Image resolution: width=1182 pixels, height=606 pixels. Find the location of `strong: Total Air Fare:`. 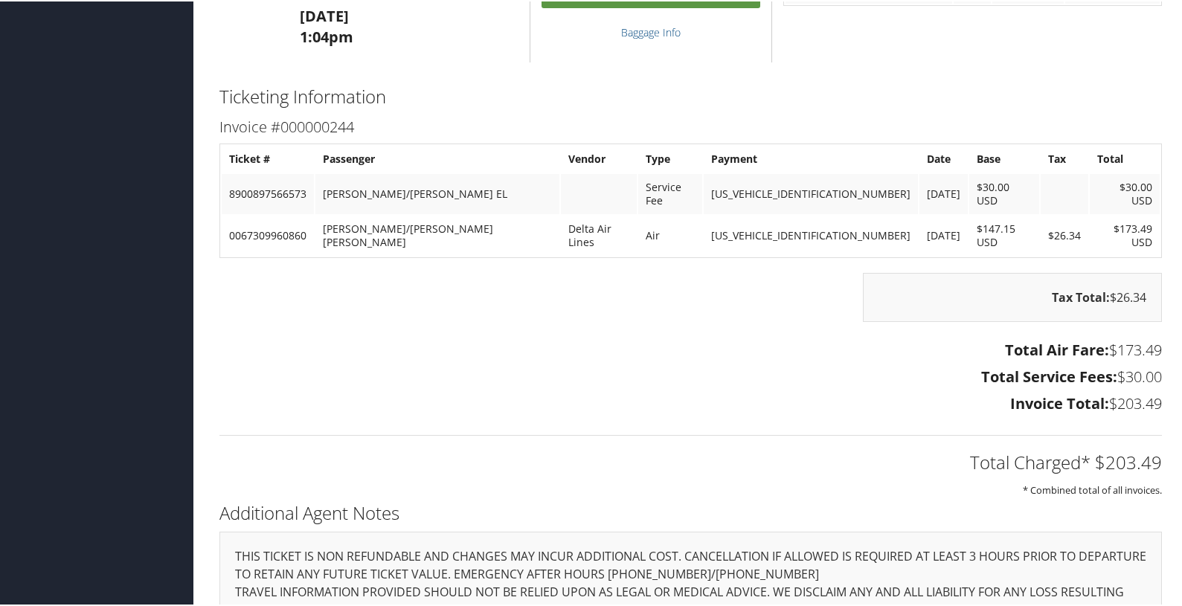

strong: Total Air Fare: is located at coordinates (1057, 348).